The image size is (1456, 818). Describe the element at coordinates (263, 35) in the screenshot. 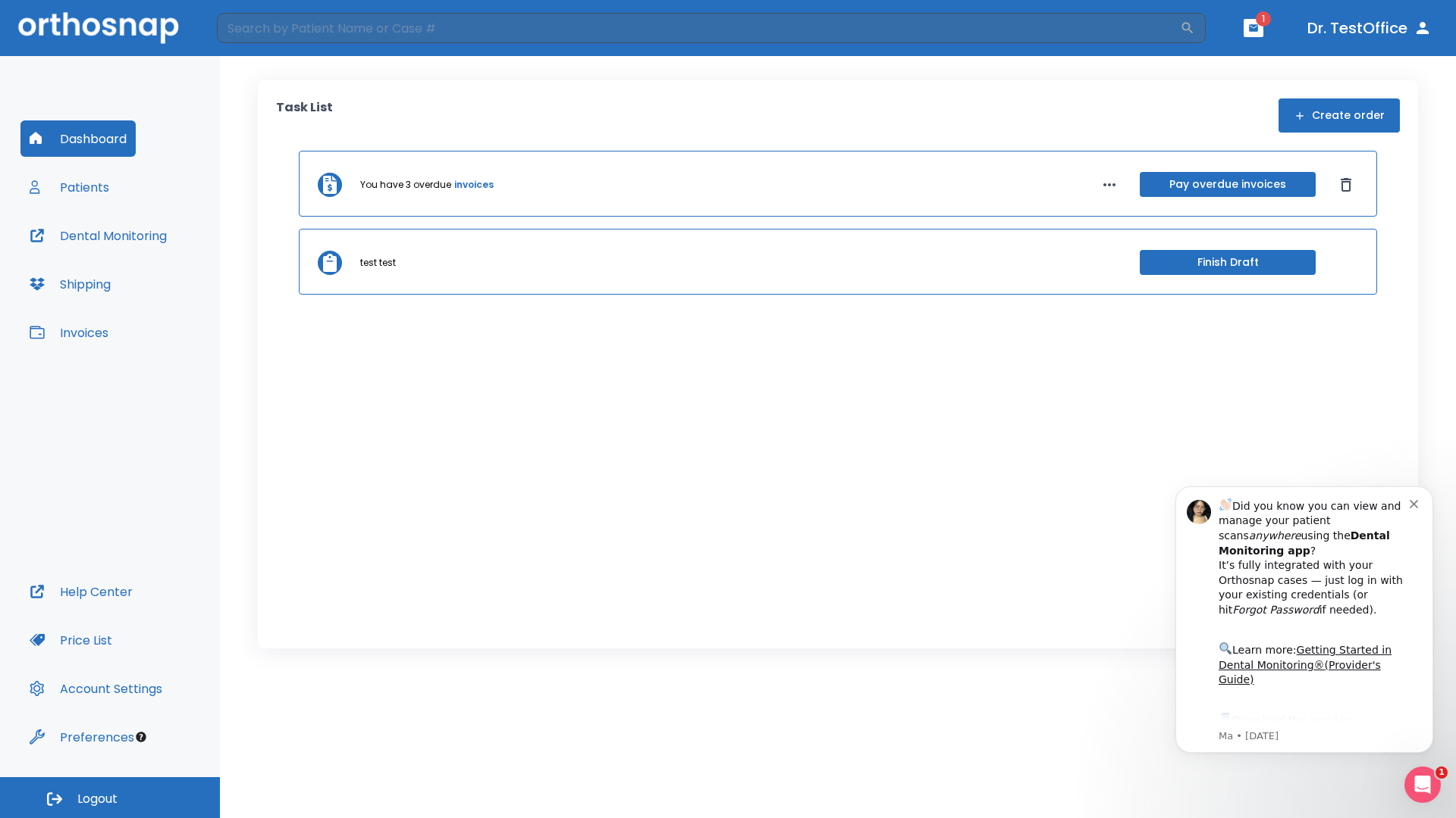

I see `button: Dismiss notification` at that location.